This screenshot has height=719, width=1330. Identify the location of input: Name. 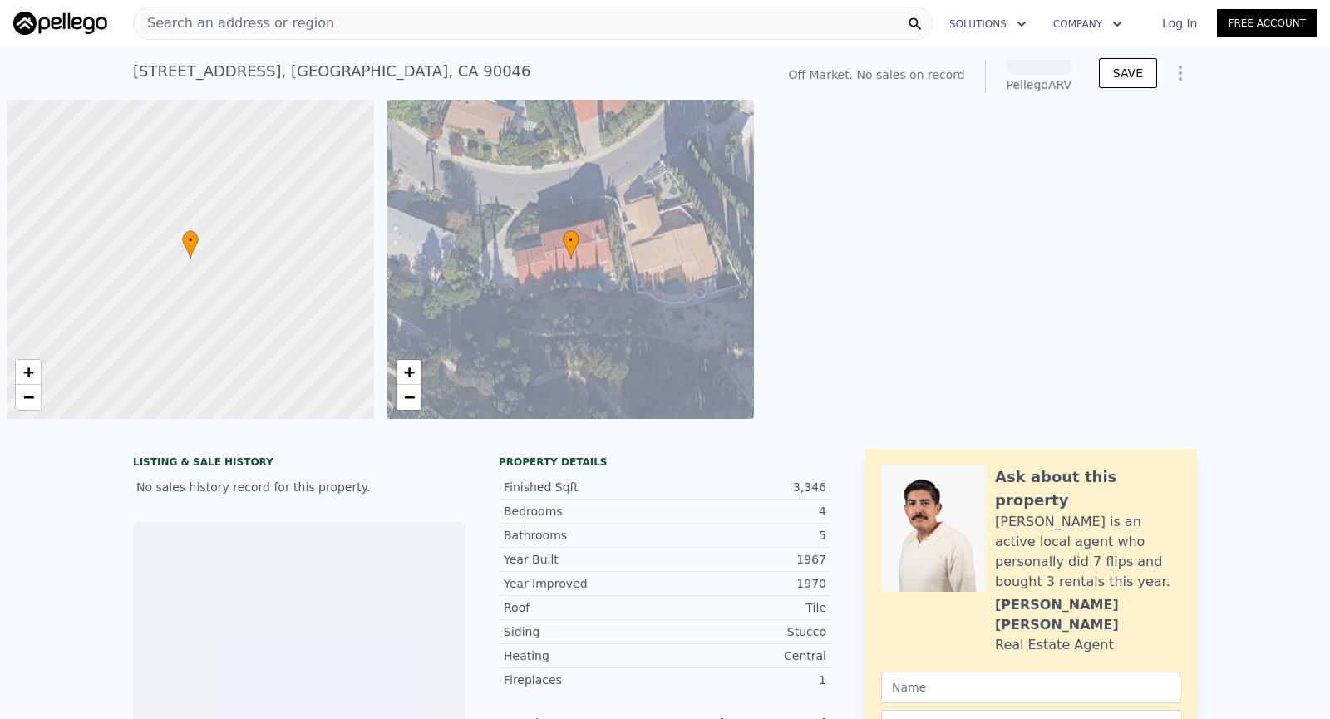
(1031, 688).